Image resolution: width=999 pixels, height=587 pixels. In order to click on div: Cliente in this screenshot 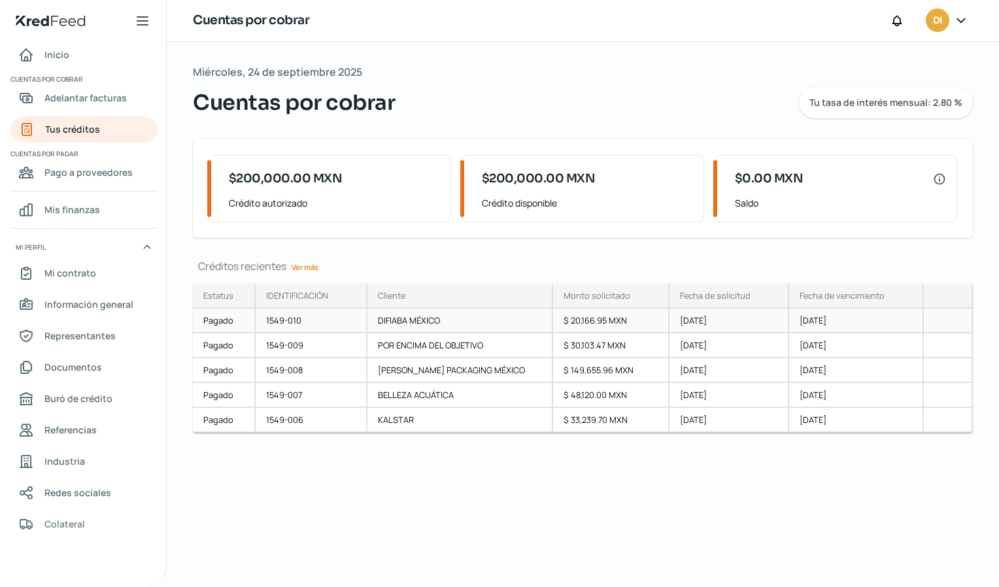, I will do `click(392, 296)`.